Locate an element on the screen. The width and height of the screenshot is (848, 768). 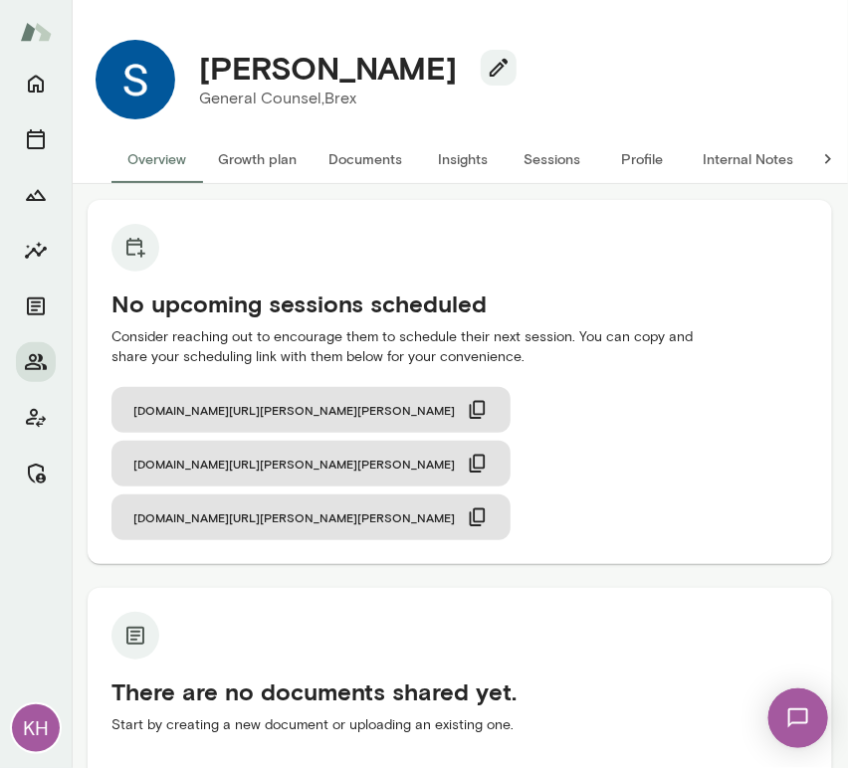
h5: No upcoming sessions scheduled is located at coordinates (460, 303).